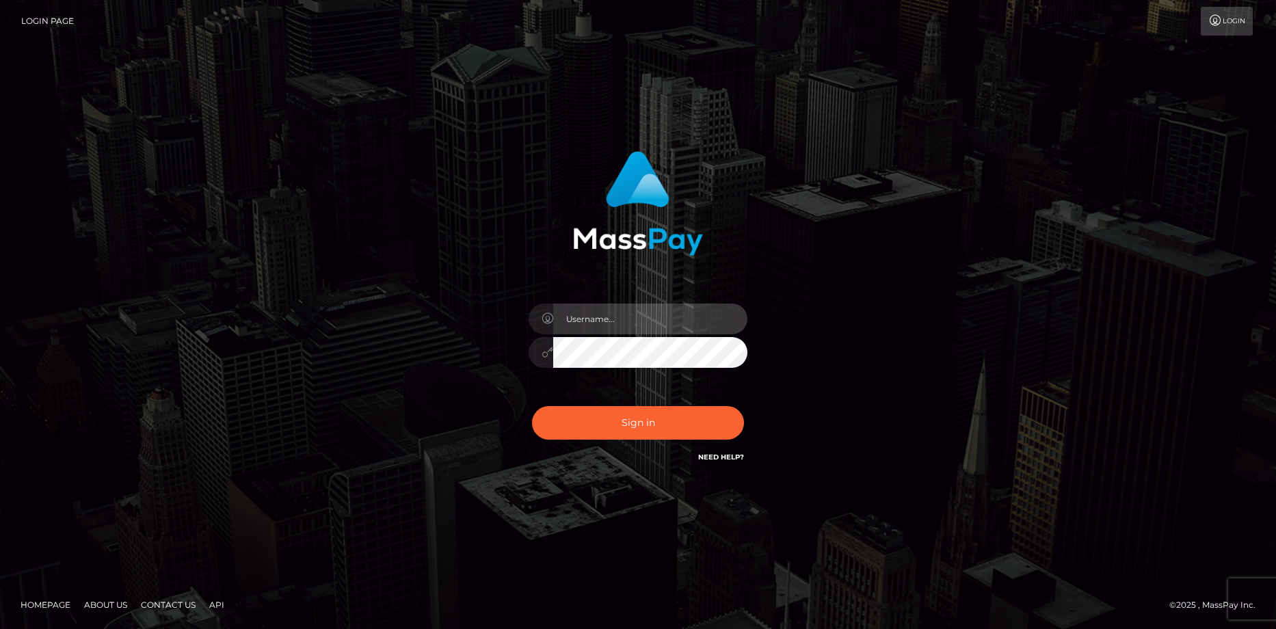 The image size is (1276, 629). Describe the element at coordinates (47, 21) in the screenshot. I see `a: Login Page` at that location.